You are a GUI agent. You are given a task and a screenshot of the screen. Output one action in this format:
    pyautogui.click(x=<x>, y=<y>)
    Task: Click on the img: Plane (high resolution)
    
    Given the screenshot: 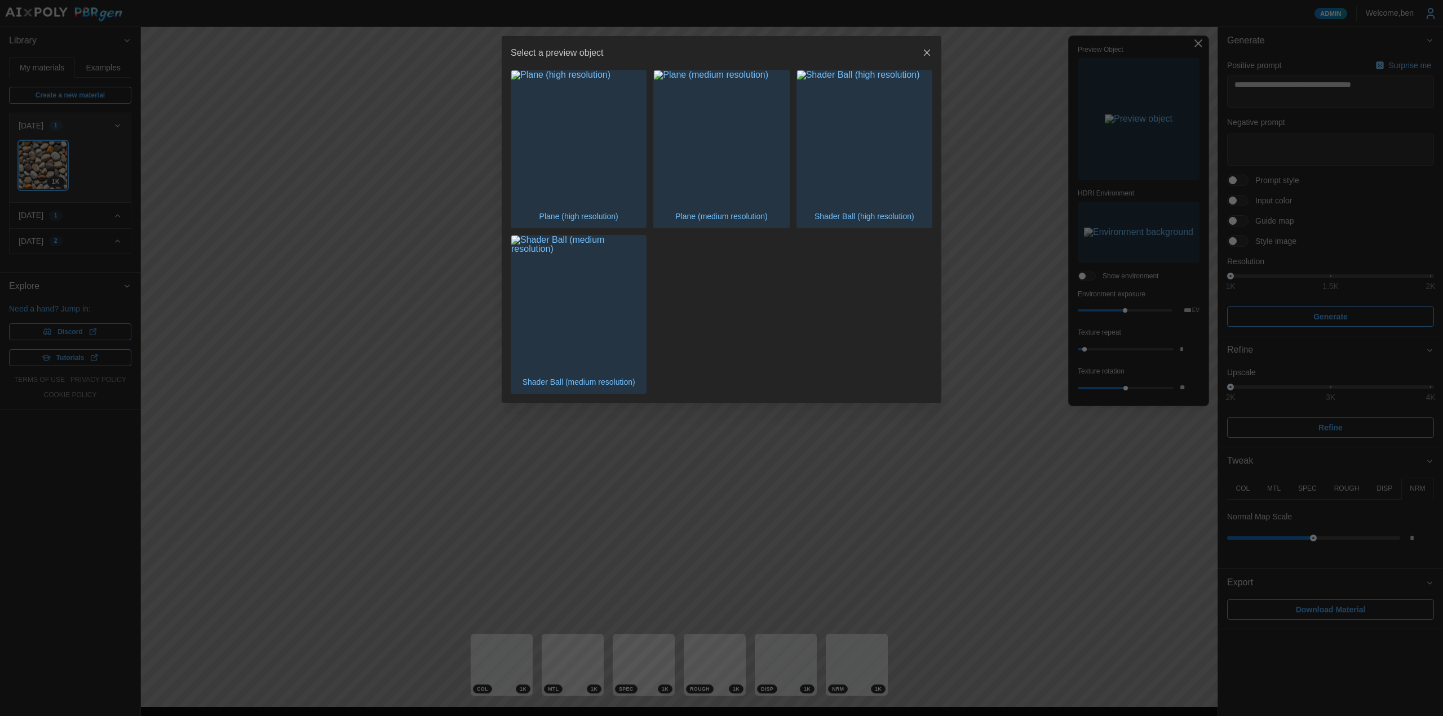 What is the action you would take?
    pyautogui.click(x=578, y=138)
    